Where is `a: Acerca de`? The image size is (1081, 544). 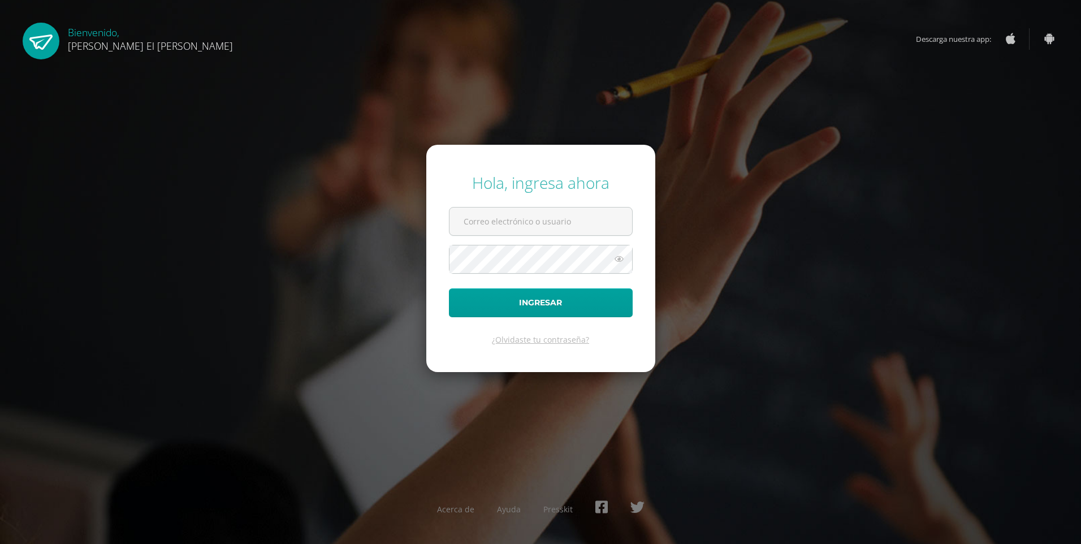 a: Acerca de is located at coordinates (456, 509).